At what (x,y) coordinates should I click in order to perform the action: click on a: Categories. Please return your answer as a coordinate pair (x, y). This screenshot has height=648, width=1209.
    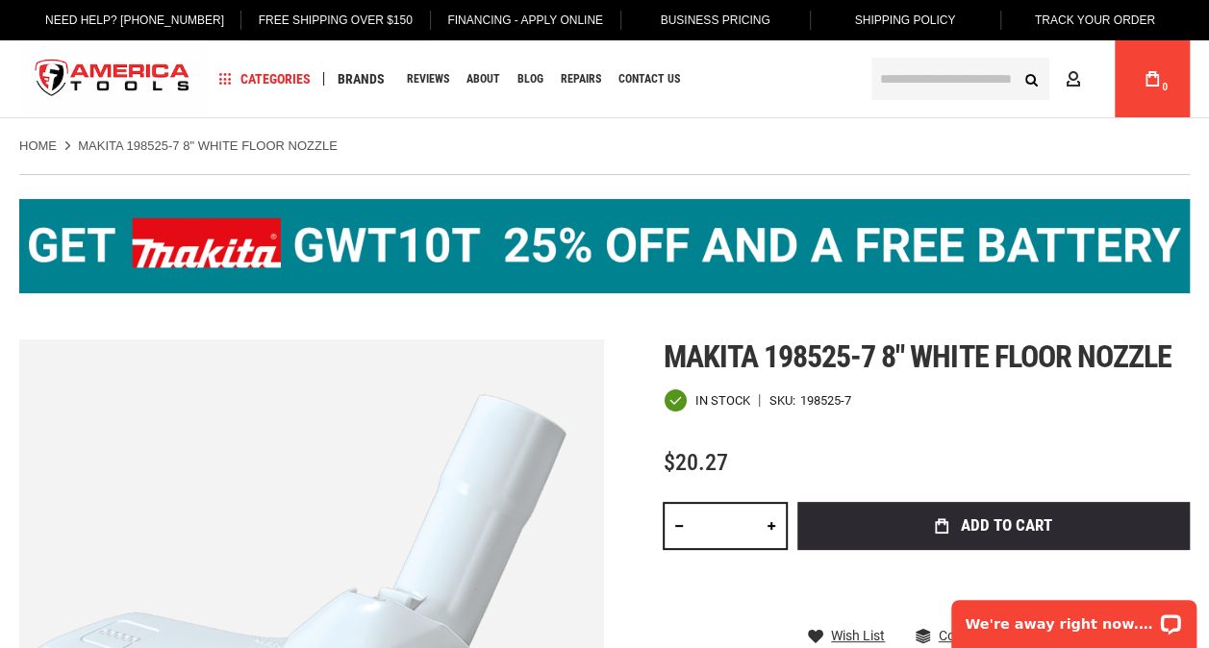
    Looking at the image, I should click on (265, 79).